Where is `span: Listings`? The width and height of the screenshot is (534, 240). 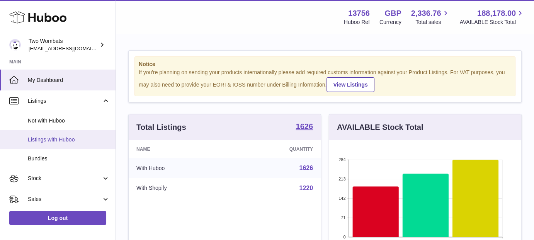 span: Listings is located at coordinates (65, 101).